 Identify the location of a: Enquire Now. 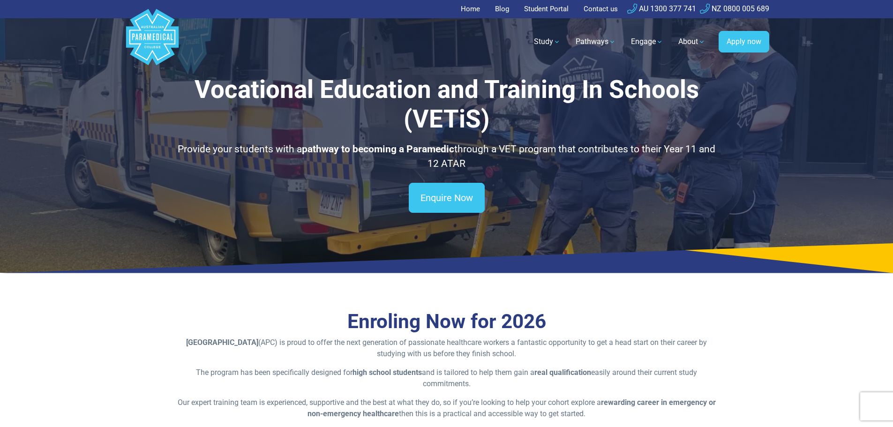
(447, 198).